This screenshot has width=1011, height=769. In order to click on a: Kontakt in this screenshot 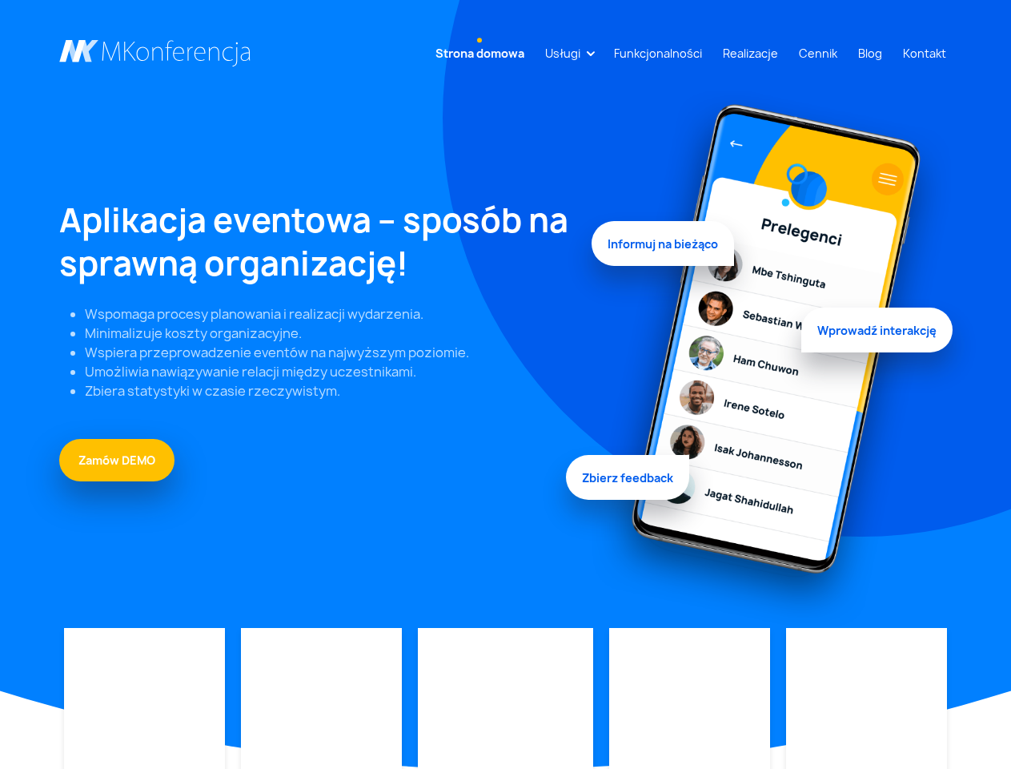, I will do `click(925, 53)`.